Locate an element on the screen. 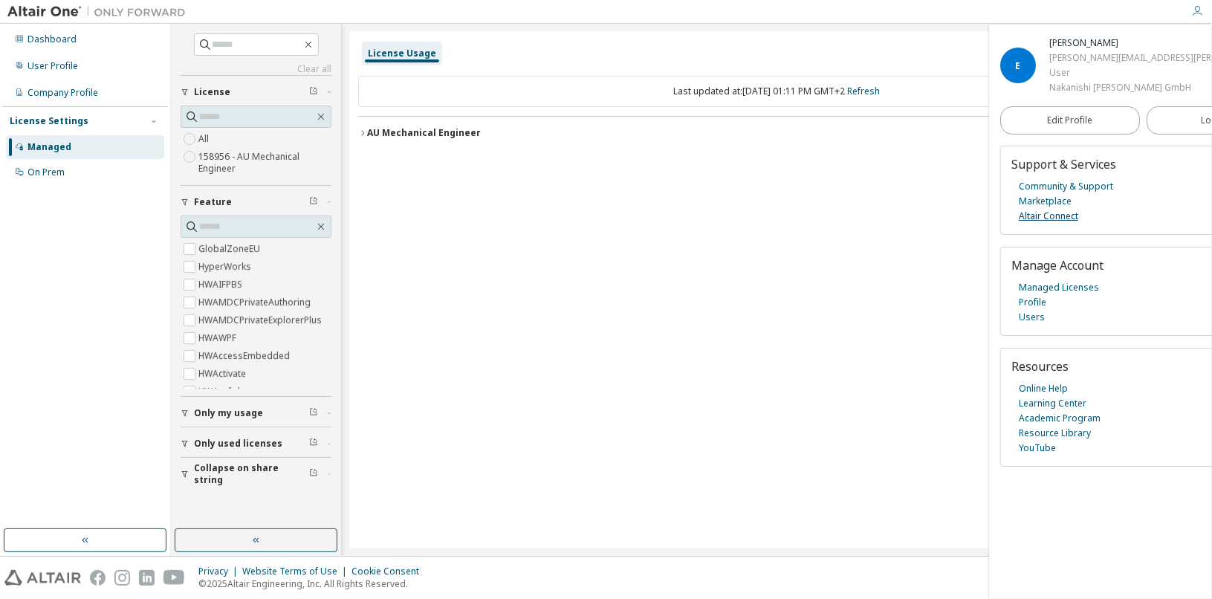 This screenshot has width=1212, height=599. button: Only my usage is located at coordinates (256, 413).